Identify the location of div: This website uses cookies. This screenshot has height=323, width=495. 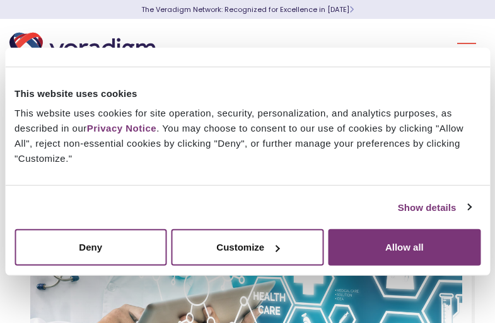
(247, 93).